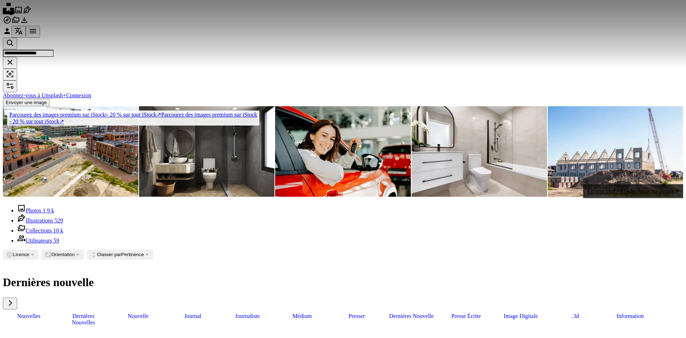 Image resolution: width=686 pixels, height=338 pixels. Describe the element at coordinates (58, 230) in the screenshot. I see `span: 10 k` at that location.